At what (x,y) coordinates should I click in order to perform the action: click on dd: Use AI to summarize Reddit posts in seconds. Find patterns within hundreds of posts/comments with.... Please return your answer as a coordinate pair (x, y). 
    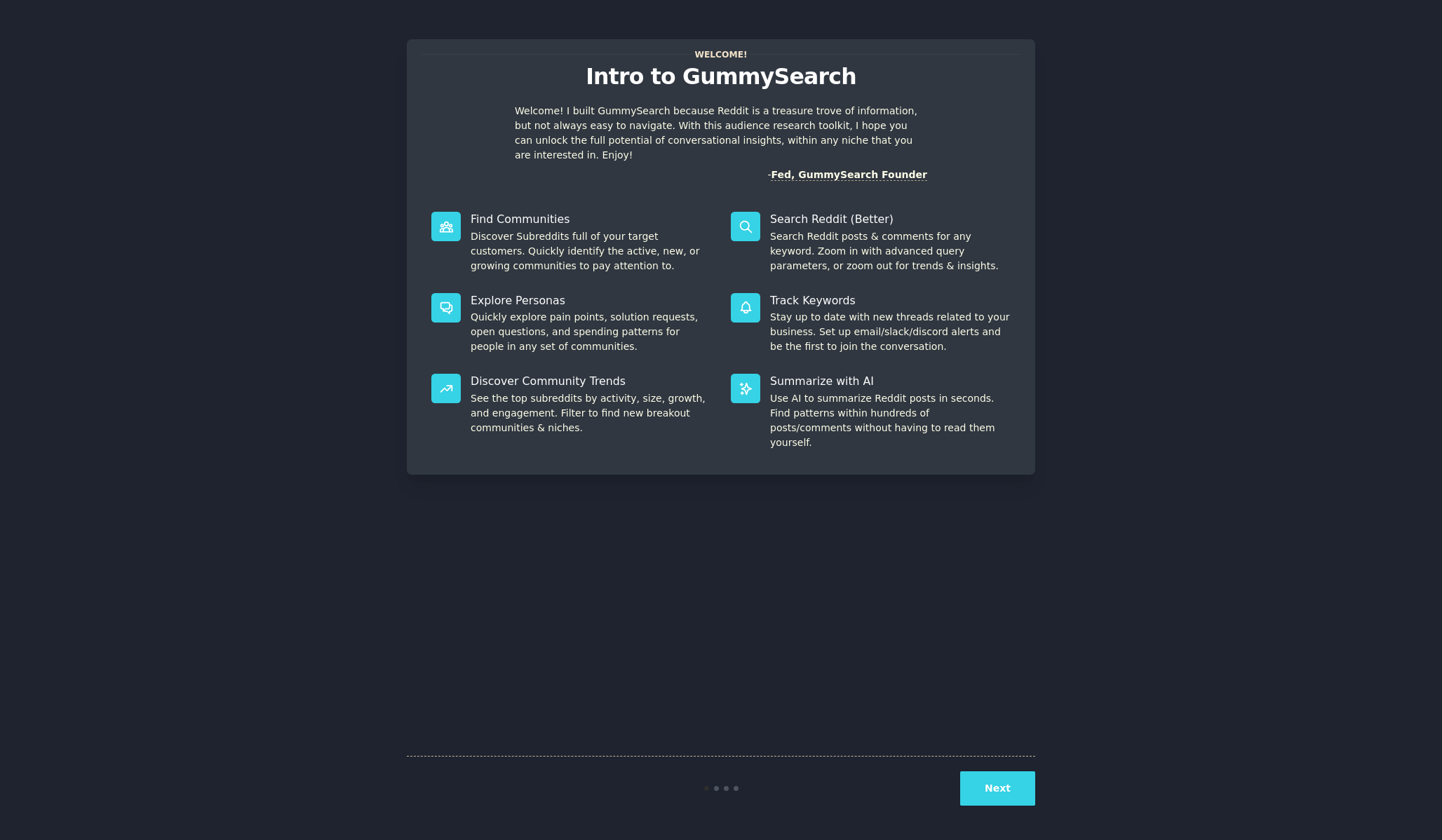
    Looking at the image, I should click on (890, 420).